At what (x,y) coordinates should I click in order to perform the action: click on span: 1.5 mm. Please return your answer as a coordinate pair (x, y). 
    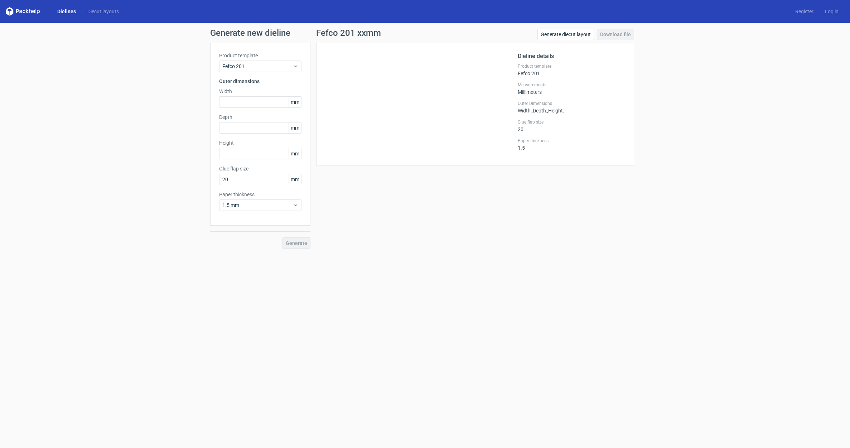
    Looking at the image, I should click on (257, 205).